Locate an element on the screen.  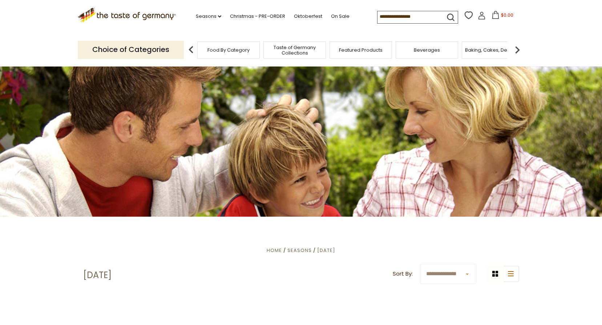
span: Beverages is located at coordinates (427, 50).